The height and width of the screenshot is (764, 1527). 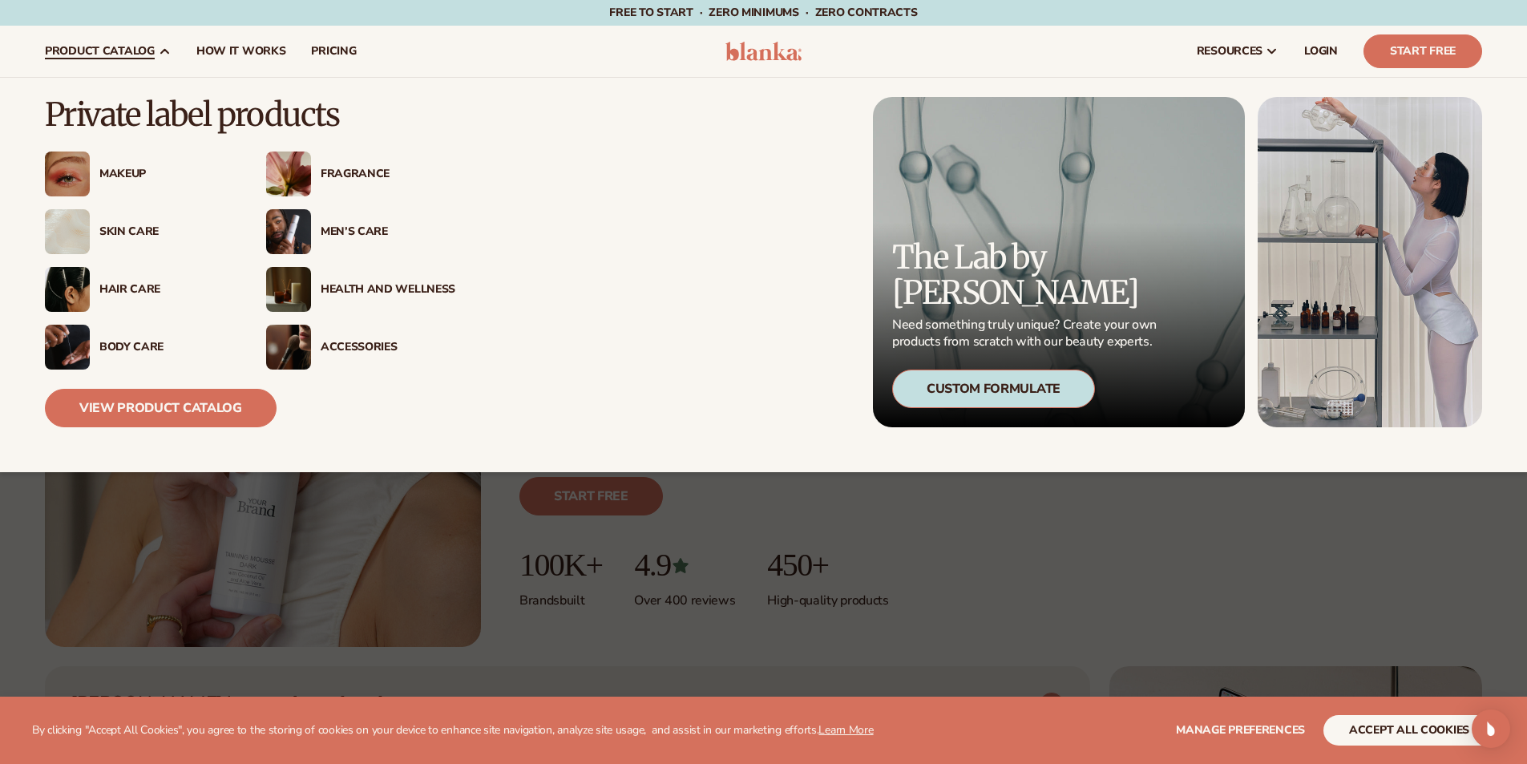 I want to click on div: Makeup, so click(x=167, y=174).